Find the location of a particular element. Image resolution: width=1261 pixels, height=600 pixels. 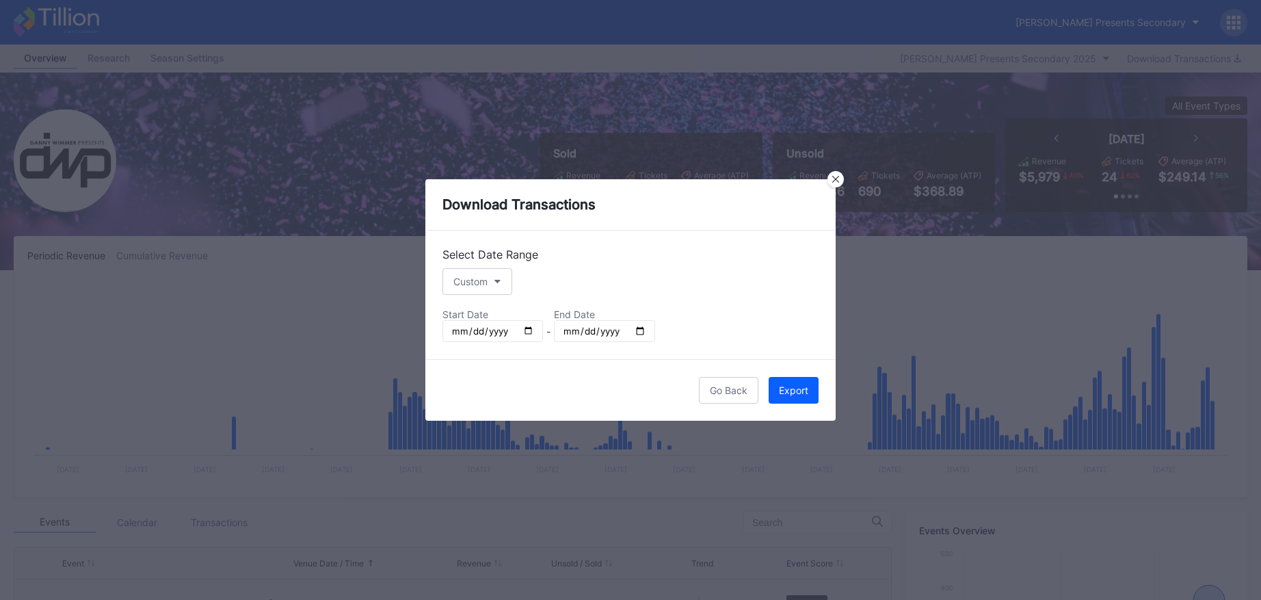

button: Custom is located at coordinates (477, 281).